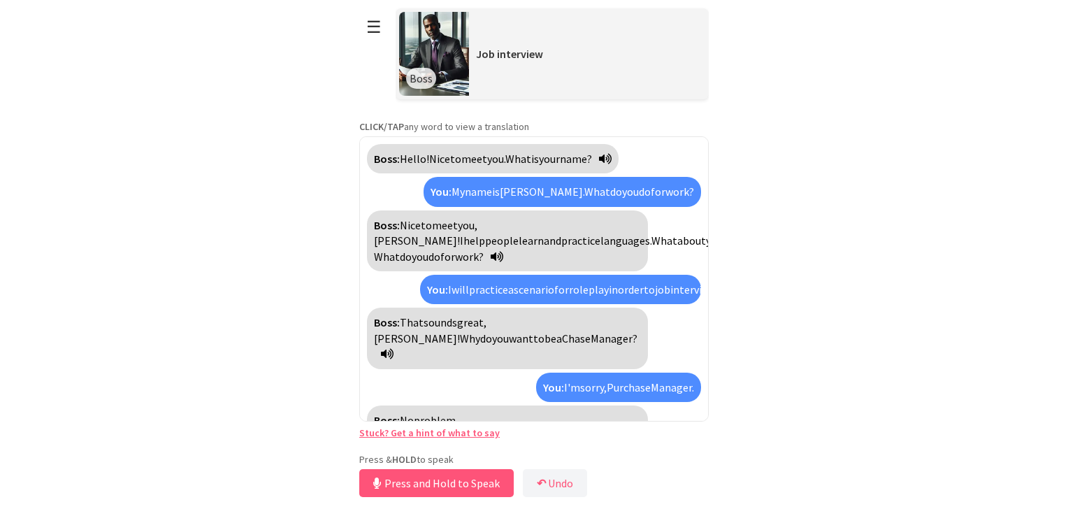  What do you see at coordinates (502, 241) in the screenshot?
I see `span: people` at bounding box center [502, 241].